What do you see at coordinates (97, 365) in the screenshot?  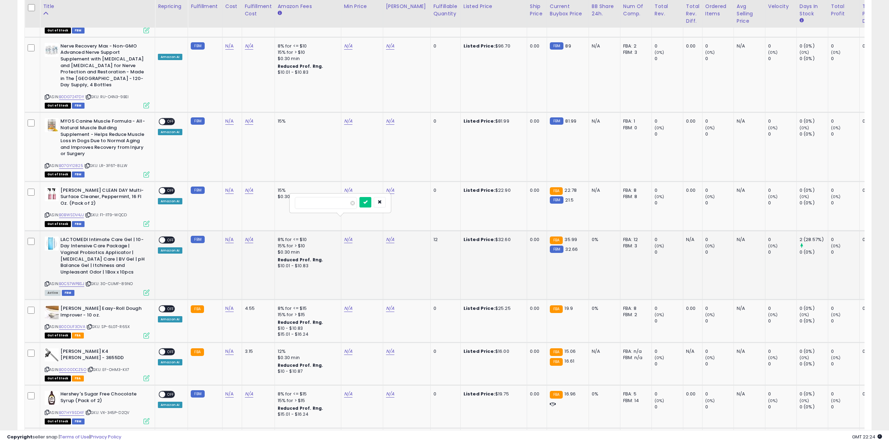 I see `div: ASIN:` at bounding box center [97, 365].